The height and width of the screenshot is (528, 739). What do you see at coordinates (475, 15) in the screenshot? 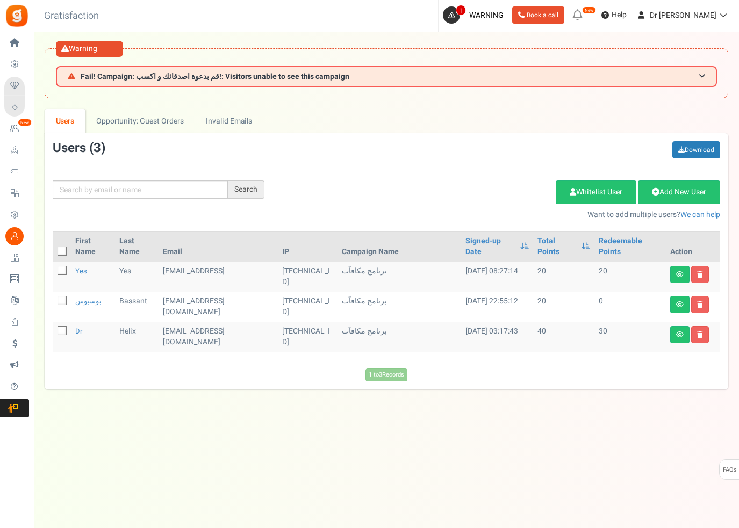
I see `a: 1 WARNING` at bounding box center [475, 15].